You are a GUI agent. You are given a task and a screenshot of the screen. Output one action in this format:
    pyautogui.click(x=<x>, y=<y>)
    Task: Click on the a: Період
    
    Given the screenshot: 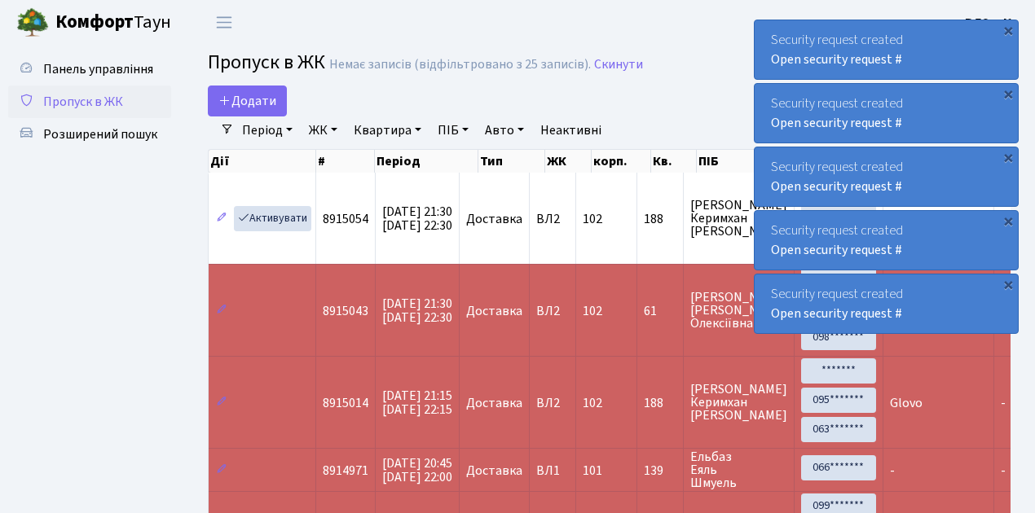 What is the action you would take?
    pyautogui.click(x=267, y=130)
    